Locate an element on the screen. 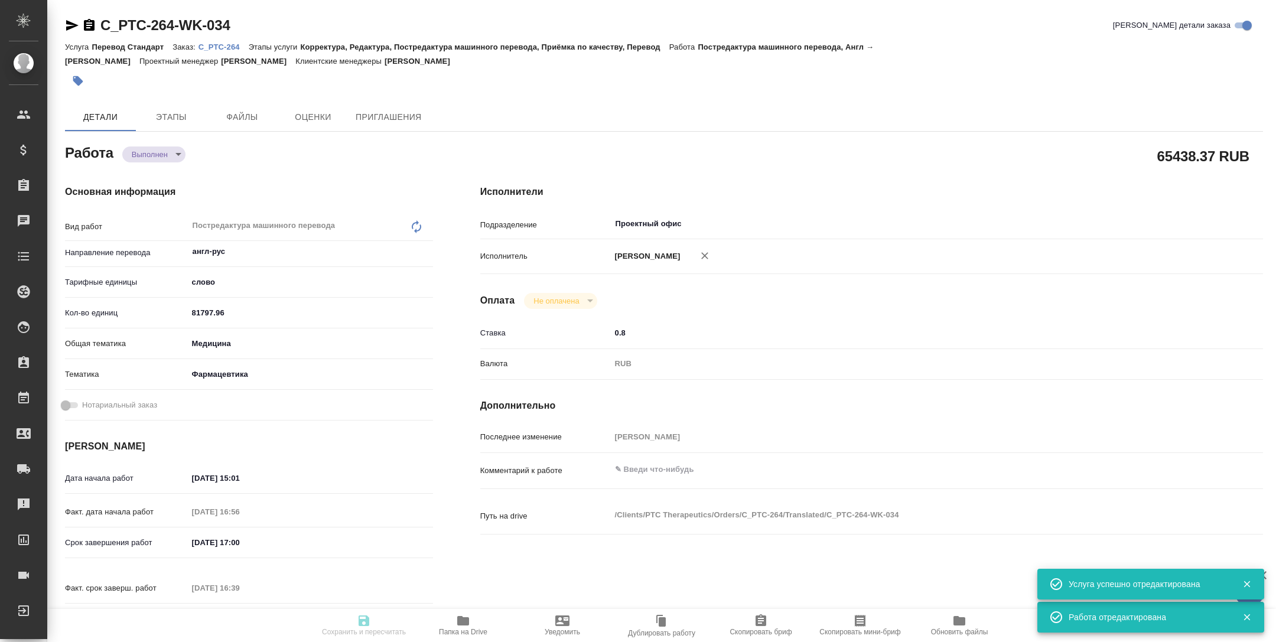 This screenshot has height=642, width=1276. button: Выполнен is located at coordinates (149, 154).